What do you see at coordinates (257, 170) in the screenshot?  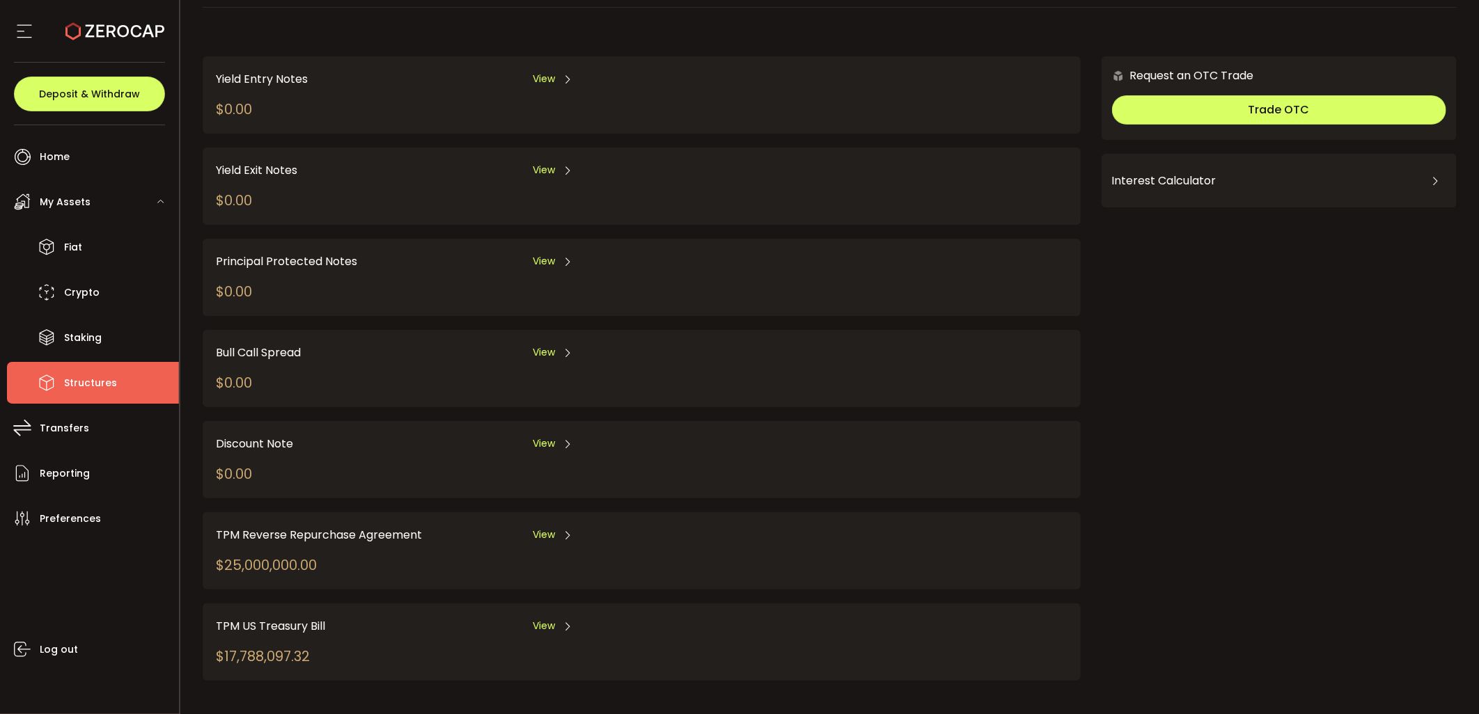 I see `span: Yield Exit Notes` at bounding box center [257, 170].